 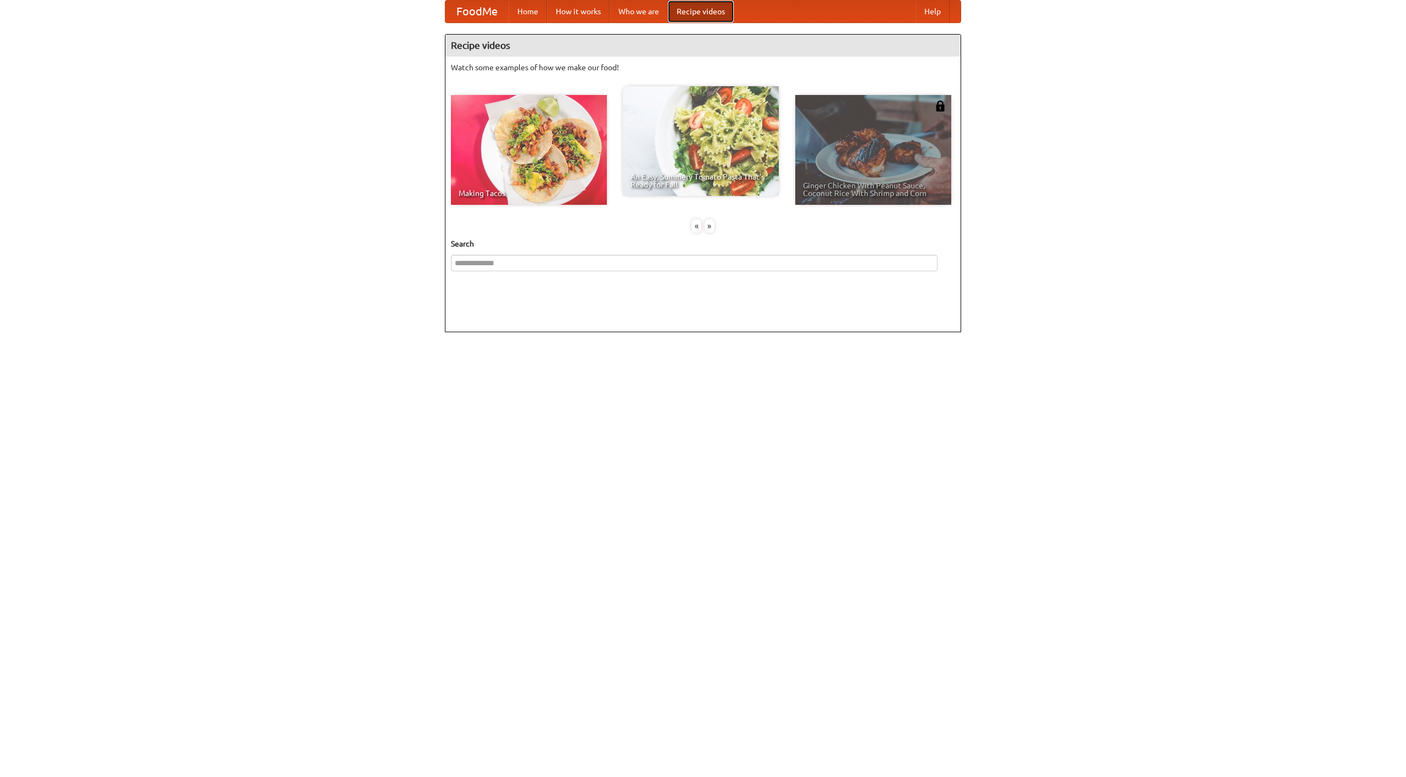 What do you see at coordinates (703, 68) in the screenshot?
I see `p: Watch some examples of how we make our food!` at bounding box center [703, 68].